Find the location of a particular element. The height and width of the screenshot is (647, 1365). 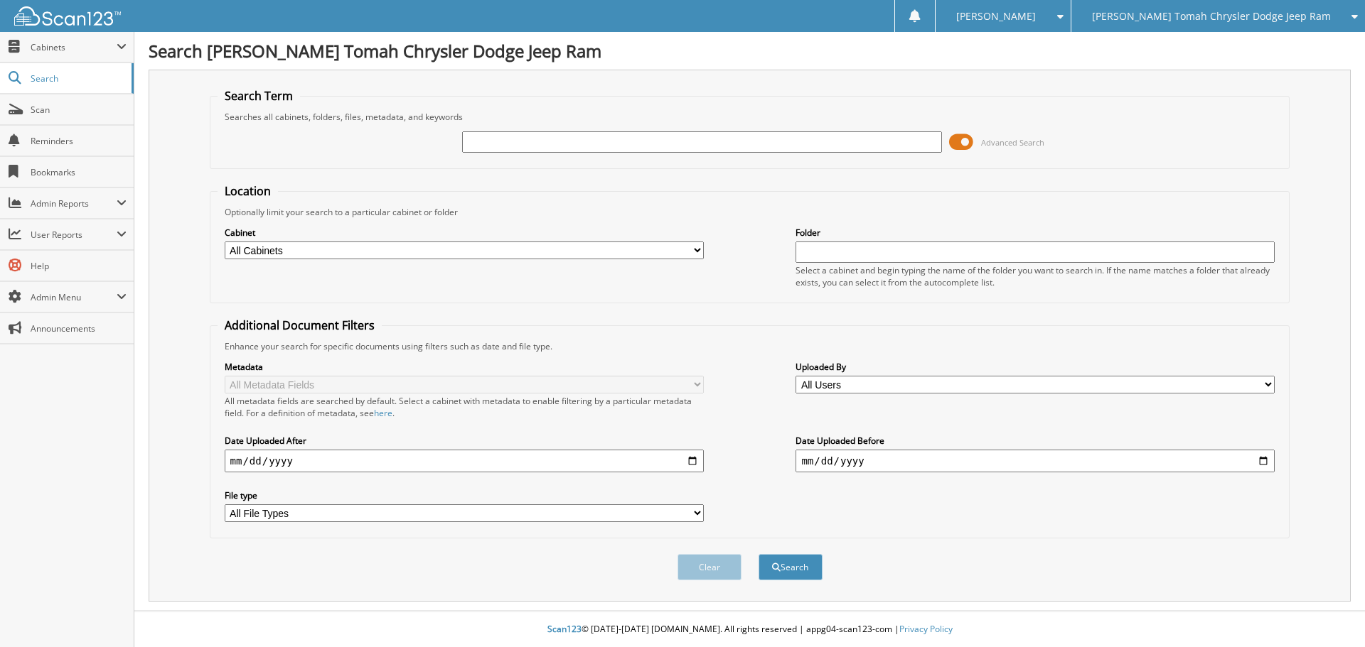

span: Reminders is located at coordinates (78, 141).